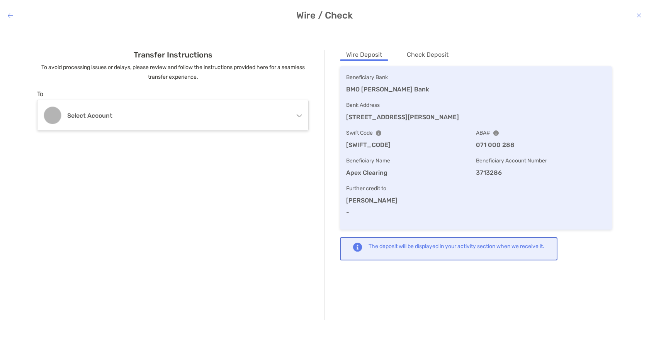 This screenshot has width=649, height=353. Describe the element at coordinates (411, 161) in the screenshot. I see `p: Beneficiary Name` at that location.